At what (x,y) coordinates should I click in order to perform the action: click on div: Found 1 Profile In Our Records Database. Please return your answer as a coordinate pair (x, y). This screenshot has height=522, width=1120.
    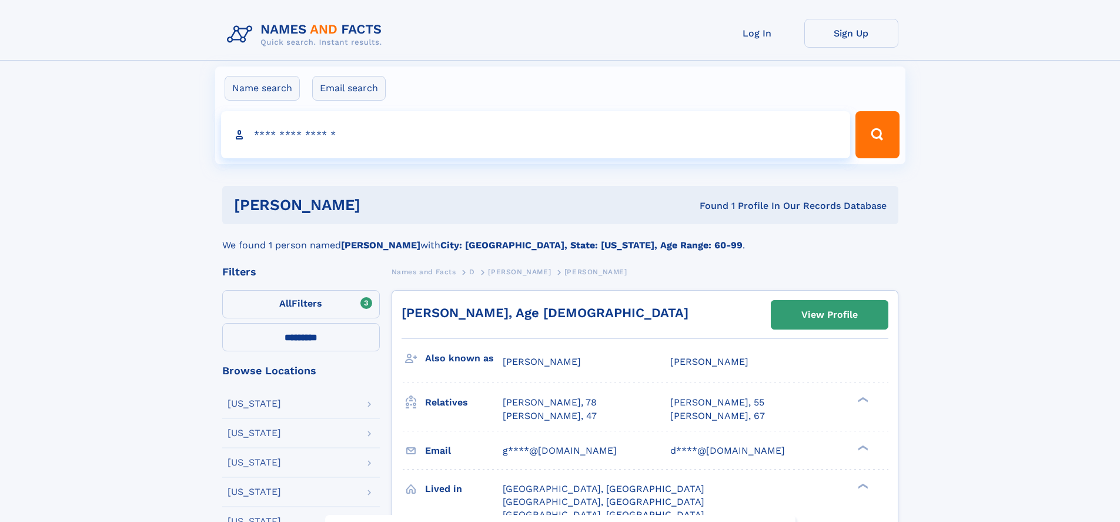
    Looking at the image, I should click on (708, 206).